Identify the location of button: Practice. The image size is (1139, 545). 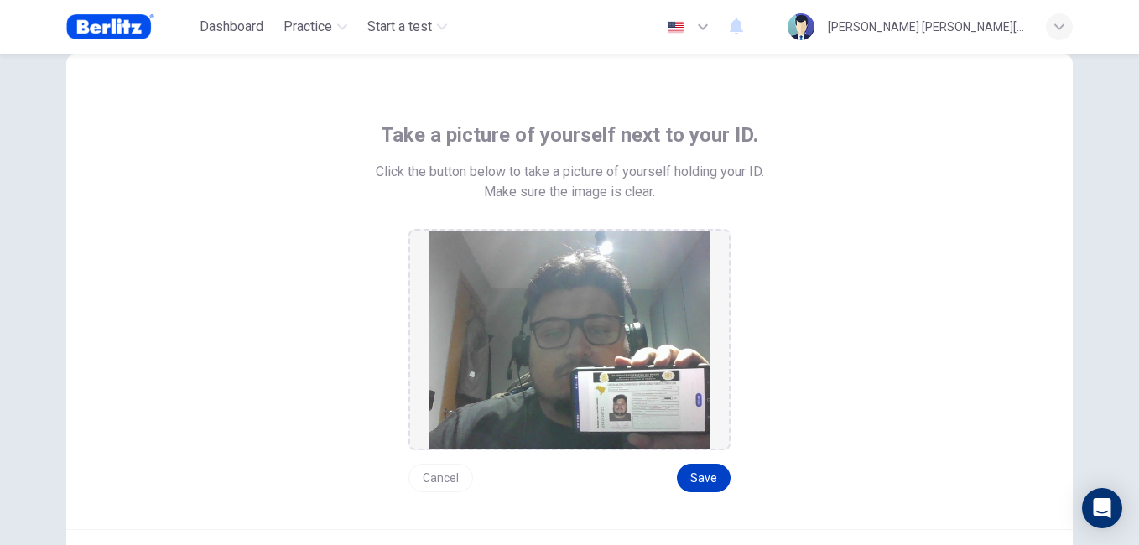
(315, 27).